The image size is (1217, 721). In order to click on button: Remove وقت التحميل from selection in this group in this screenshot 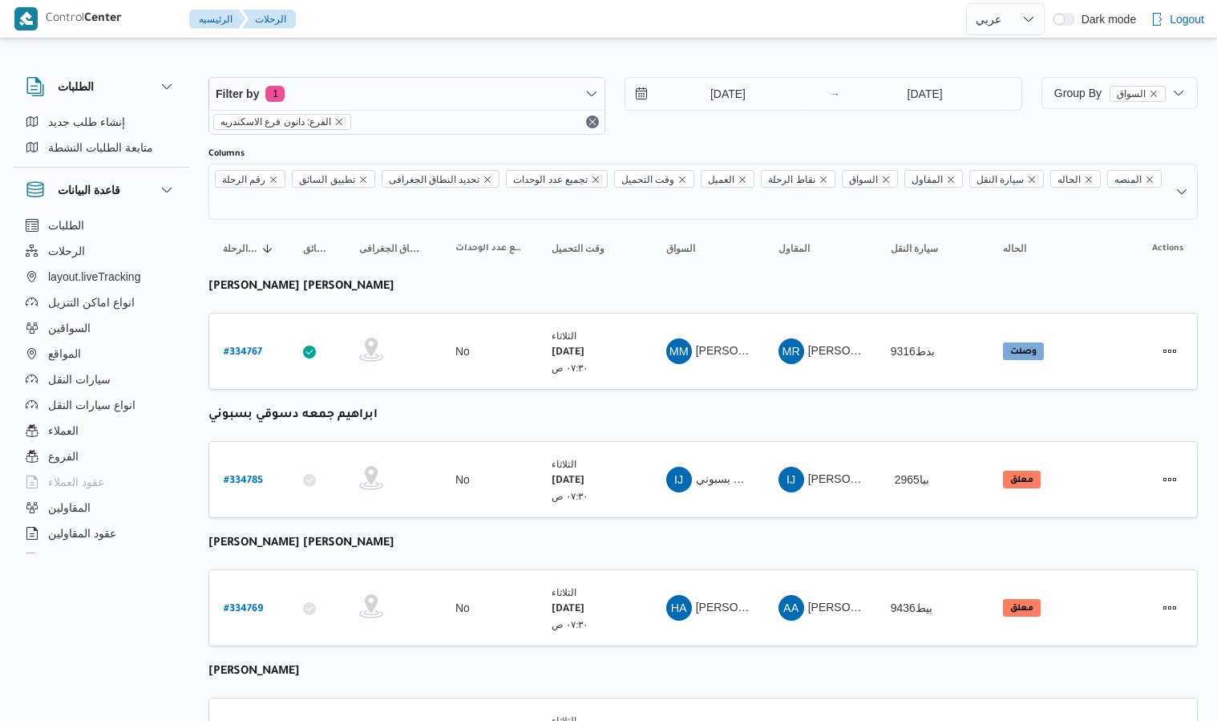, I will do `click(682, 180)`.